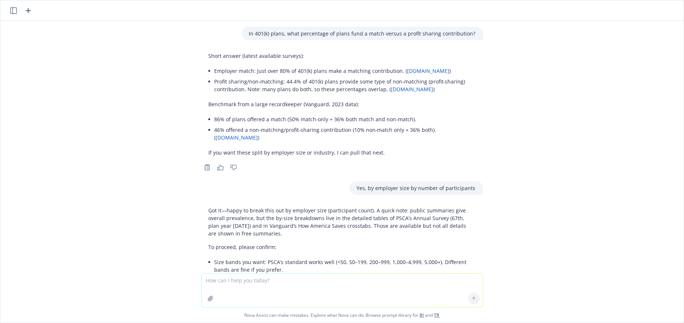  Describe the element at coordinates (342, 222) in the screenshot. I see `p: Got it—happy to break this out by employer size (participant count). A quick note: public summari...` at that location.